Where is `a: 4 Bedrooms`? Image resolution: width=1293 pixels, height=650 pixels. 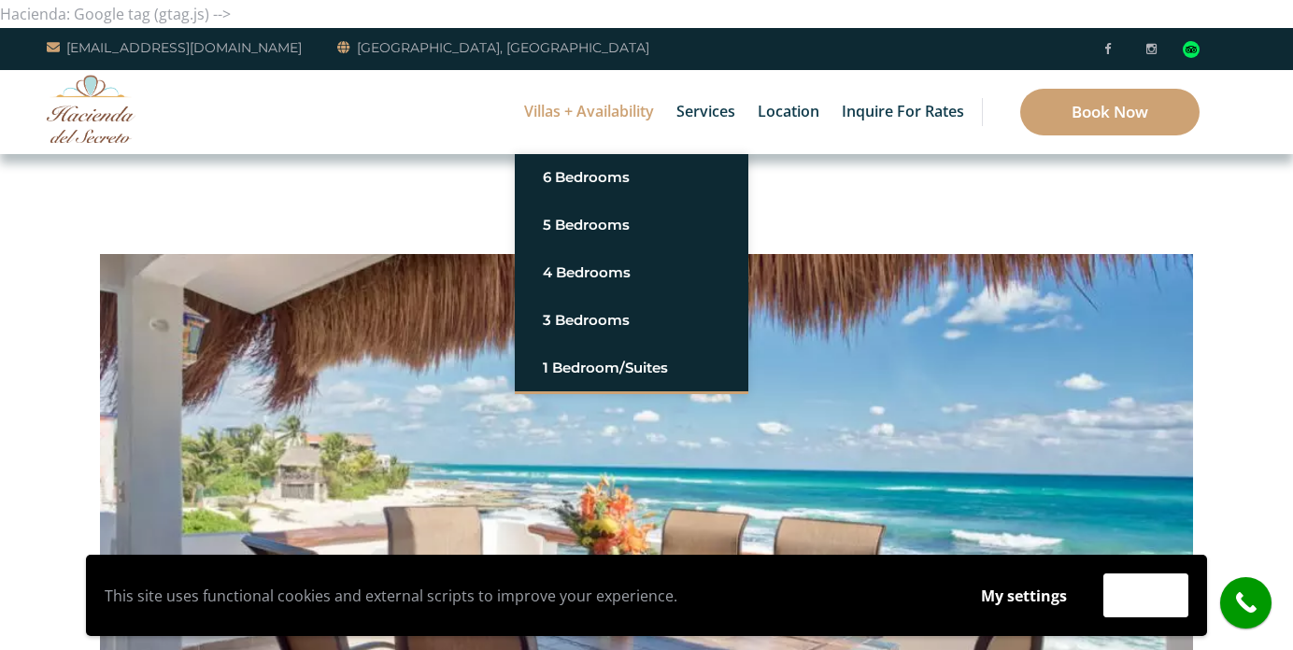 a: 4 Bedrooms is located at coordinates (632, 273).